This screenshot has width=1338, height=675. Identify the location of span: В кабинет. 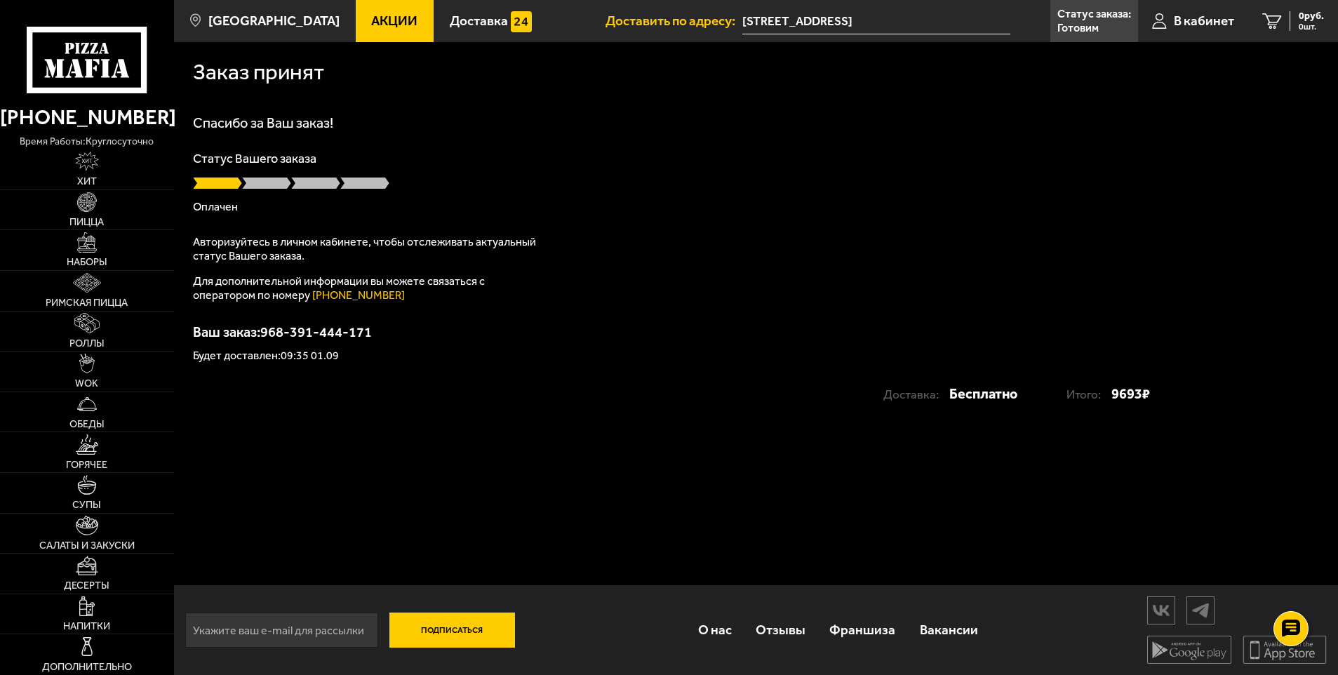
(1204, 20).